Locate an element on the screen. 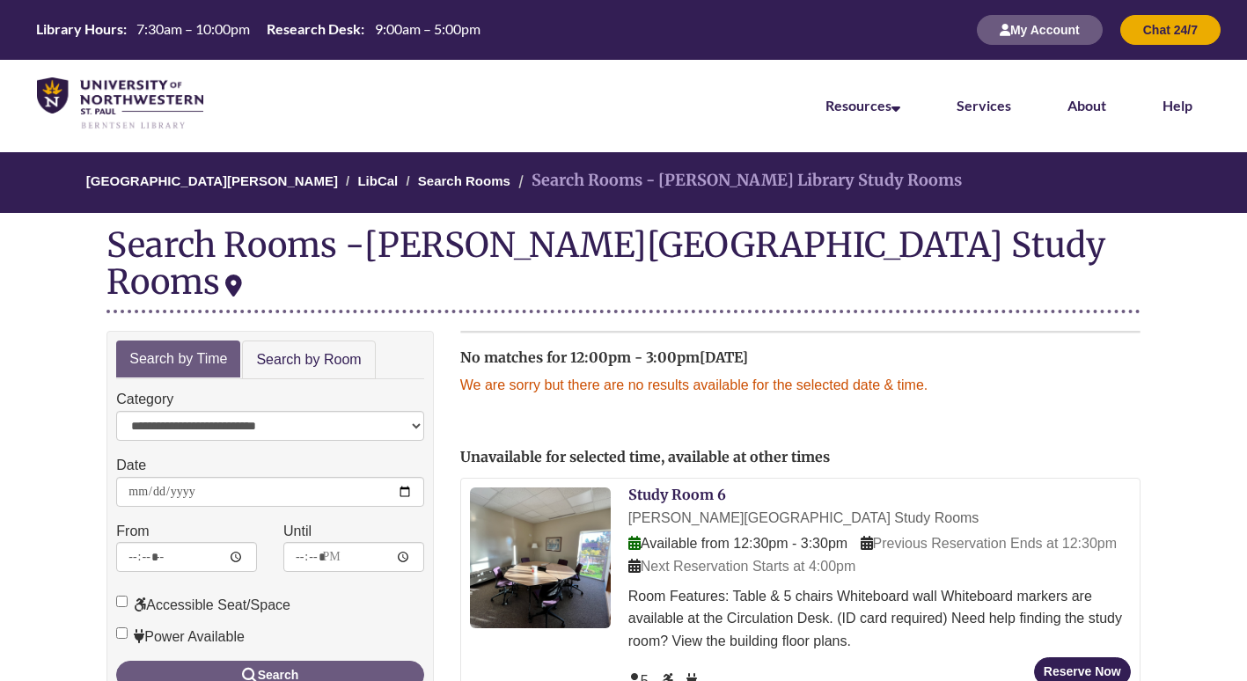 The image size is (1247, 681). a: Search by Time is located at coordinates (178, 359).